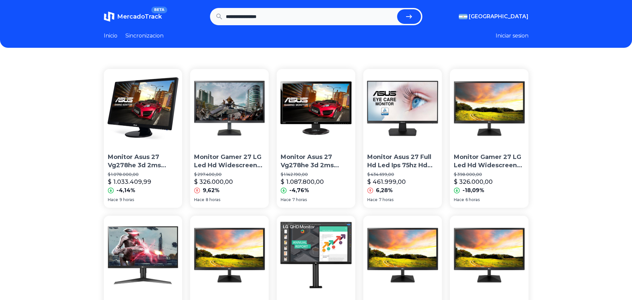 This screenshot has height=300, width=632. What do you see at coordinates (139, 17) in the screenshot?
I see `span: MercadoTrack` at bounding box center [139, 17].